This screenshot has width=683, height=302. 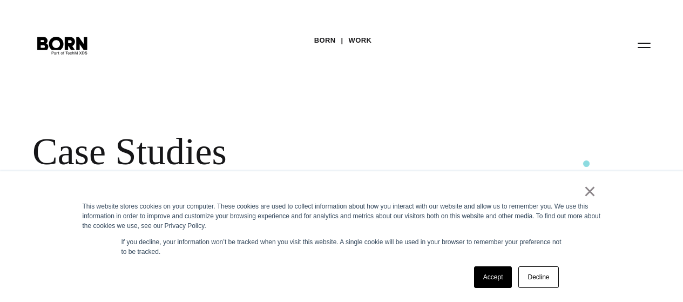 What do you see at coordinates (493, 277) in the screenshot?
I see `a: Accept` at bounding box center [493, 277].